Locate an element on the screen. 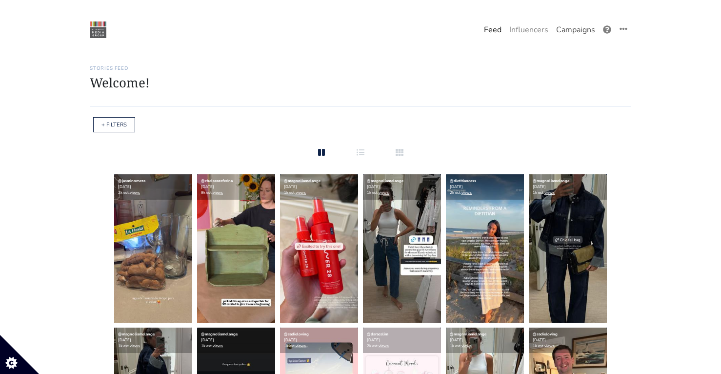  a: @jasminnmeza is located at coordinates (132, 181).